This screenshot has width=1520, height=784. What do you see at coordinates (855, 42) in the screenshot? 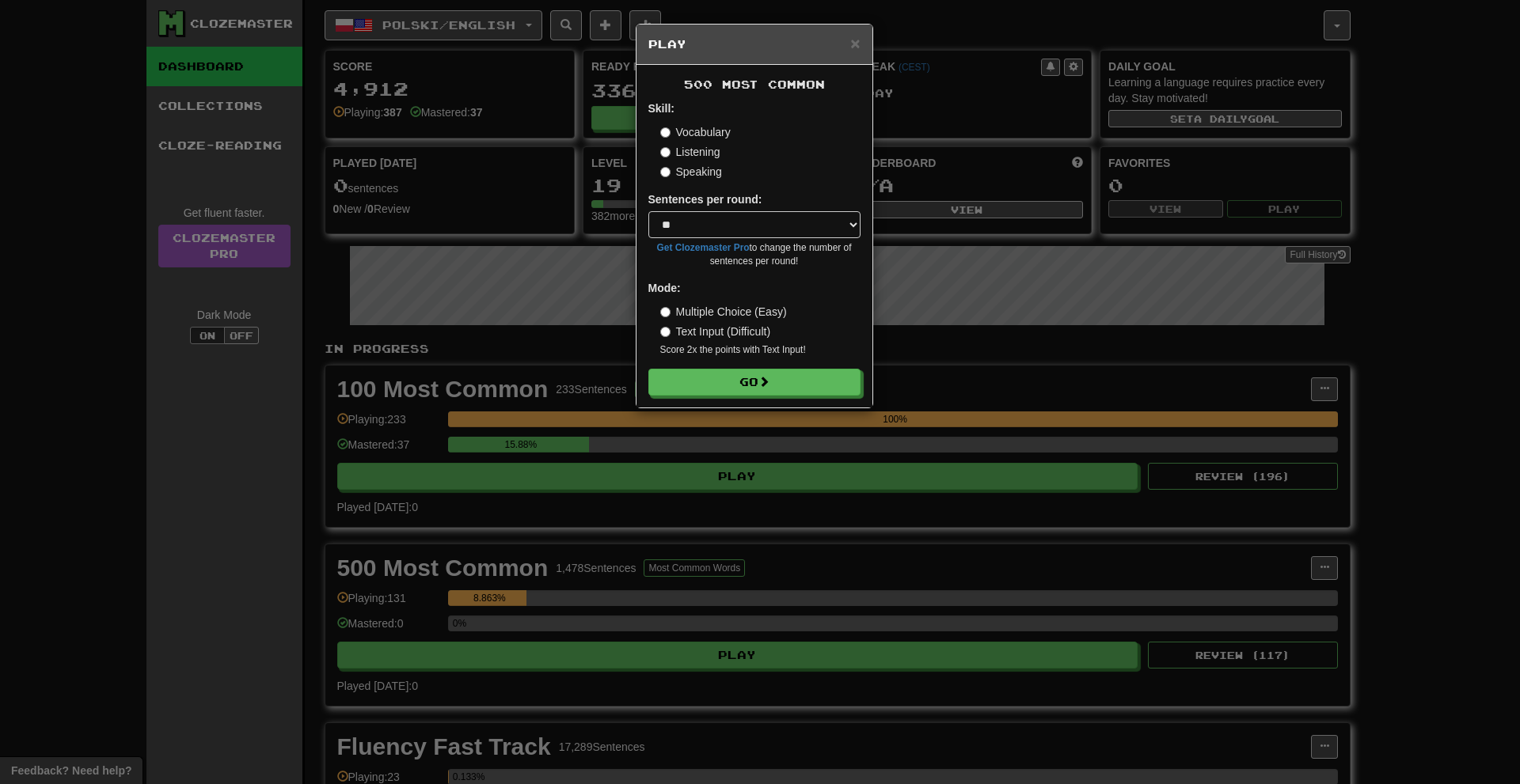
I see `button: Close` at bounding box center [855, 42].